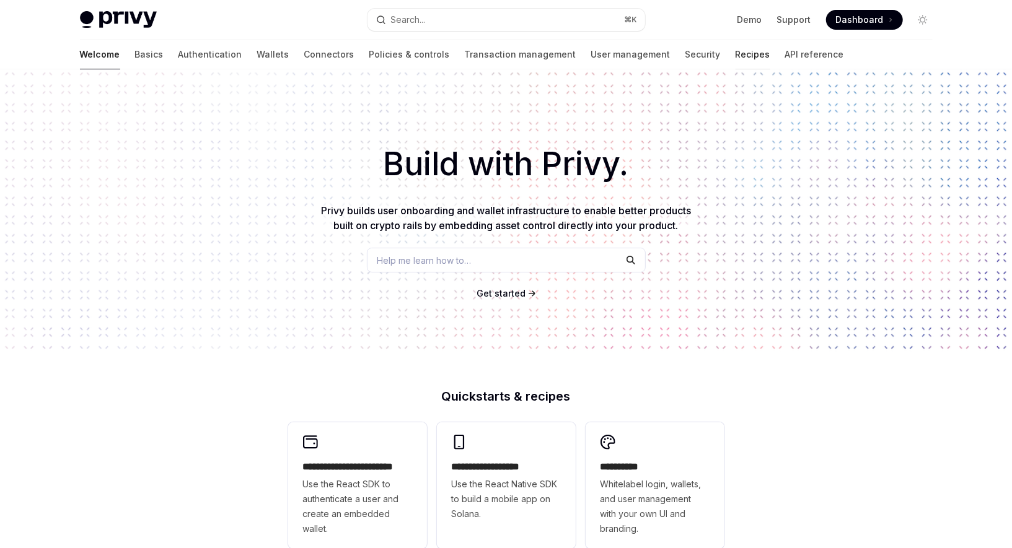  Describe the element at coordinates (814, 55) in the screenshot. I see `a: API reference` at that location.